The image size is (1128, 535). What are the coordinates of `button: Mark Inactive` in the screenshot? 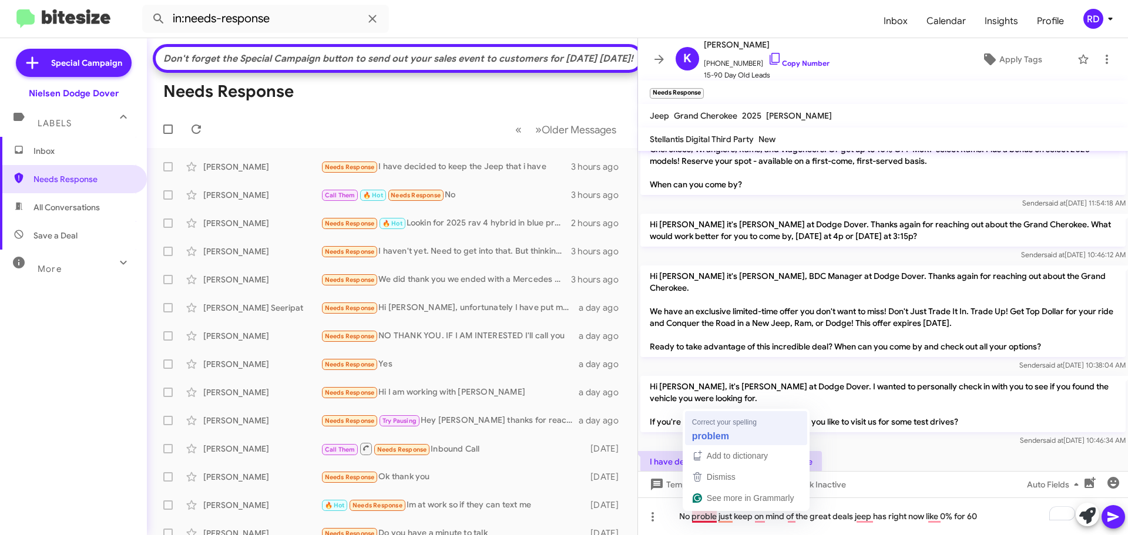 It's located at (813, 485).